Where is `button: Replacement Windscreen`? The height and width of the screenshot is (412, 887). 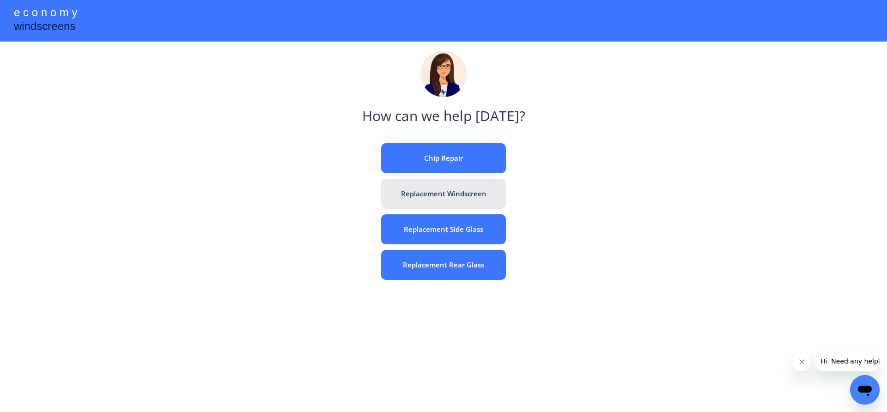 button: Replacement Windscreen is located at coordinates (444, 194).